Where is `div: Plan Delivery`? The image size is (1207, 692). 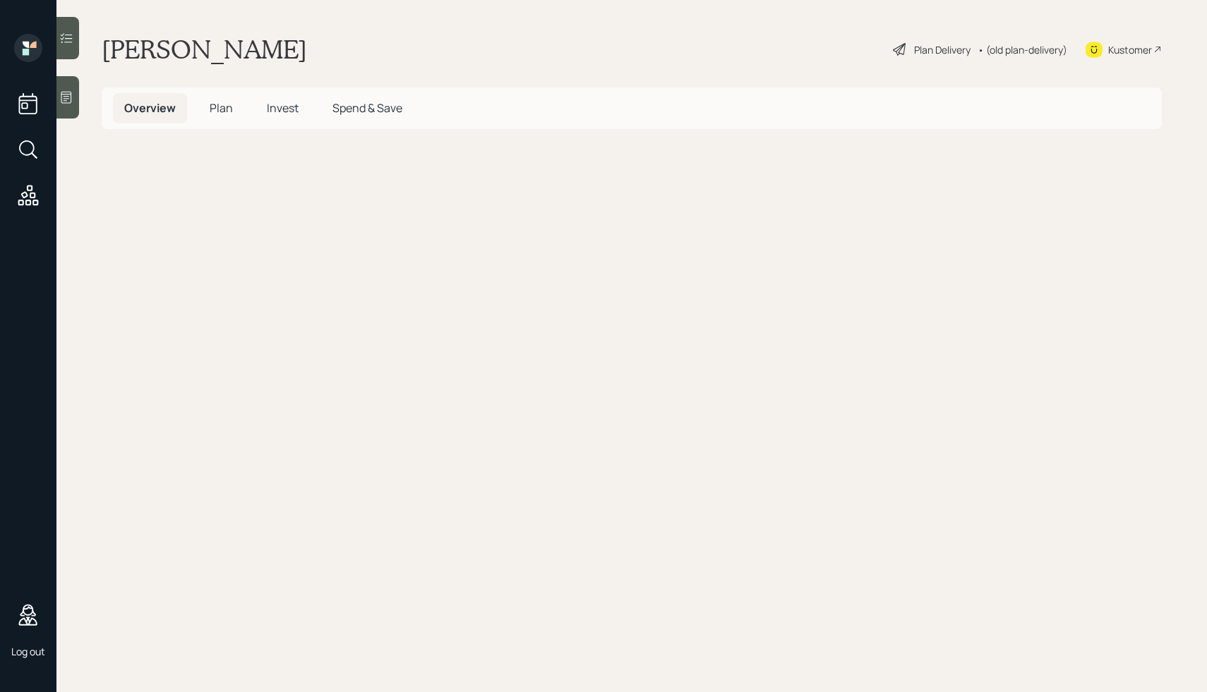 div: Plan Delivery is located at coordinates (942, 49).